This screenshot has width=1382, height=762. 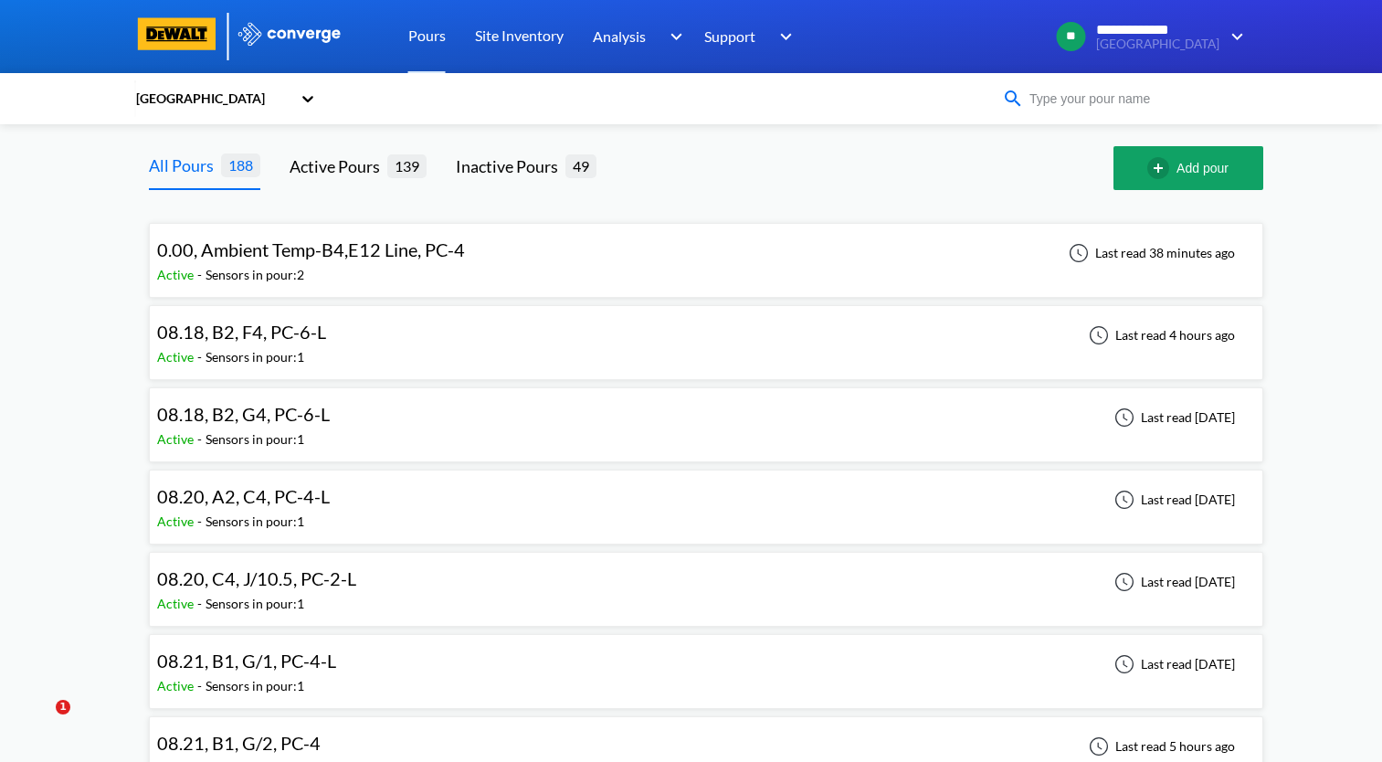 I want to click on span: 08.21, B1, G/1, PC-4-L, so click(x=247, y=661).